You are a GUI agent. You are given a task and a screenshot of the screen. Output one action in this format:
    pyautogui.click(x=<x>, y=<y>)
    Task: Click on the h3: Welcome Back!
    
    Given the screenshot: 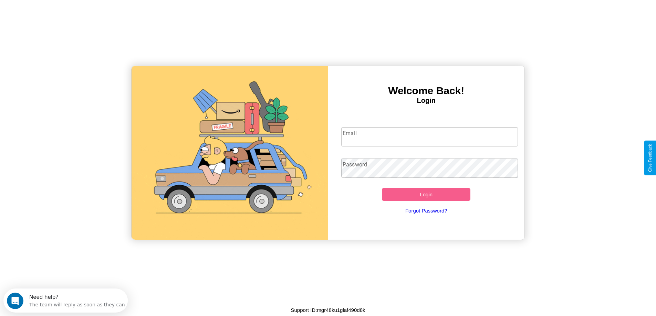 What is the action you would take?
    pyautogui.click(x=426, y=91)
    